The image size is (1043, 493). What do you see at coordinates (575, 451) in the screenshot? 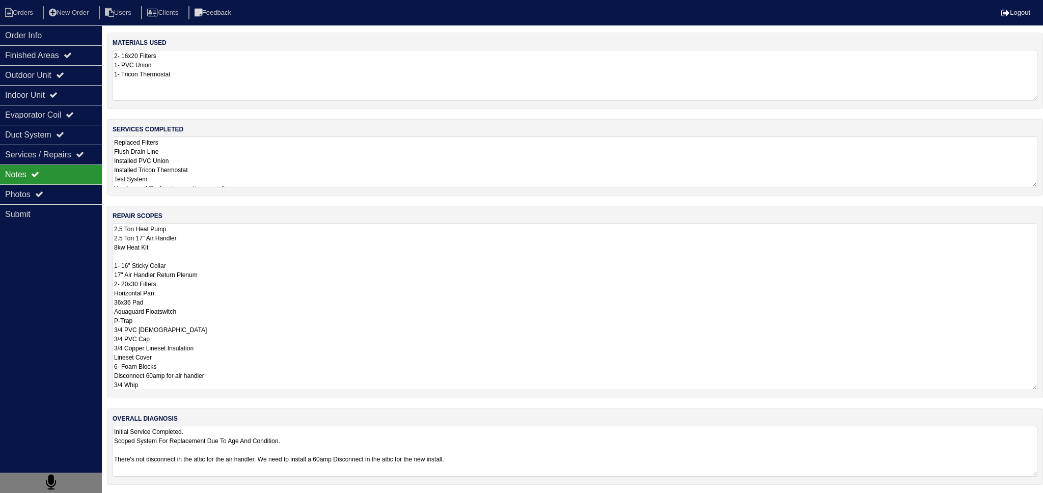
I see `textarea: Initial Service Completed. Scoped System For Replacement Due To Age And Condition. There's not di...` at bounding box center [575, 451].